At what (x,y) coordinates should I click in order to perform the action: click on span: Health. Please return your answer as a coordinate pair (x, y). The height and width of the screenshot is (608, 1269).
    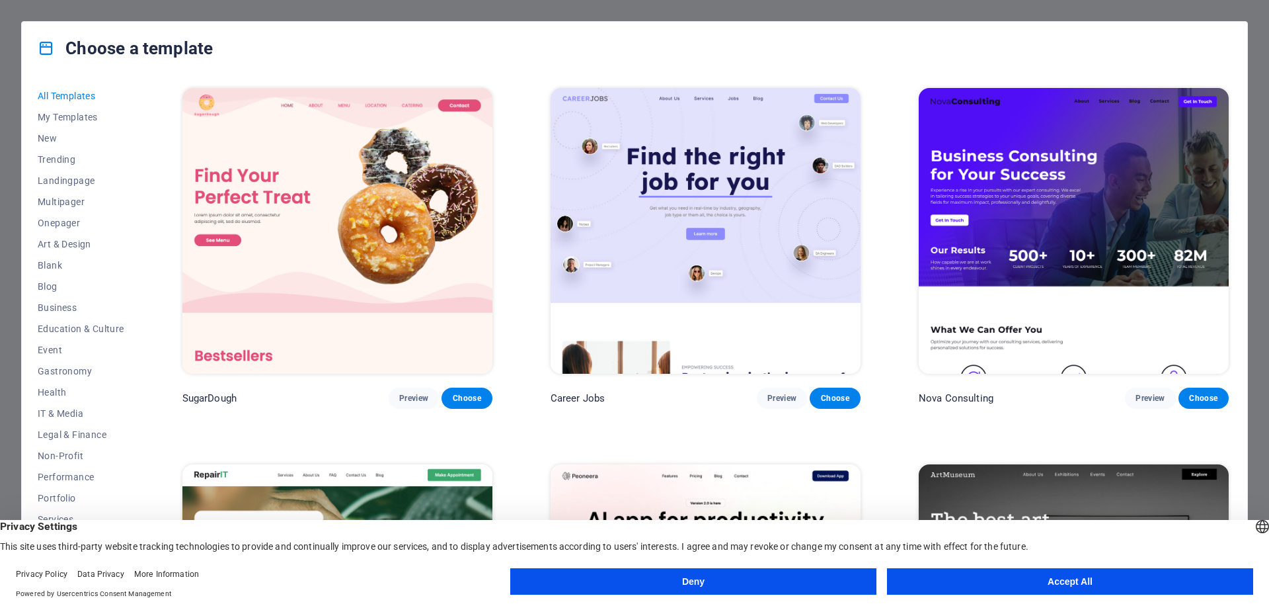
    Looking at the image, I should click on (81, 392).